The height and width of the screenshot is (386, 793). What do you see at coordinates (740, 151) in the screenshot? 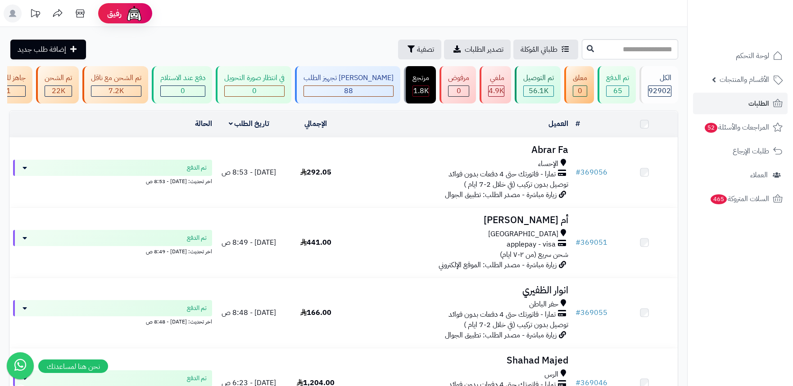
I see `a: طلبات الإرجاع` at bounding box center [740, 151].